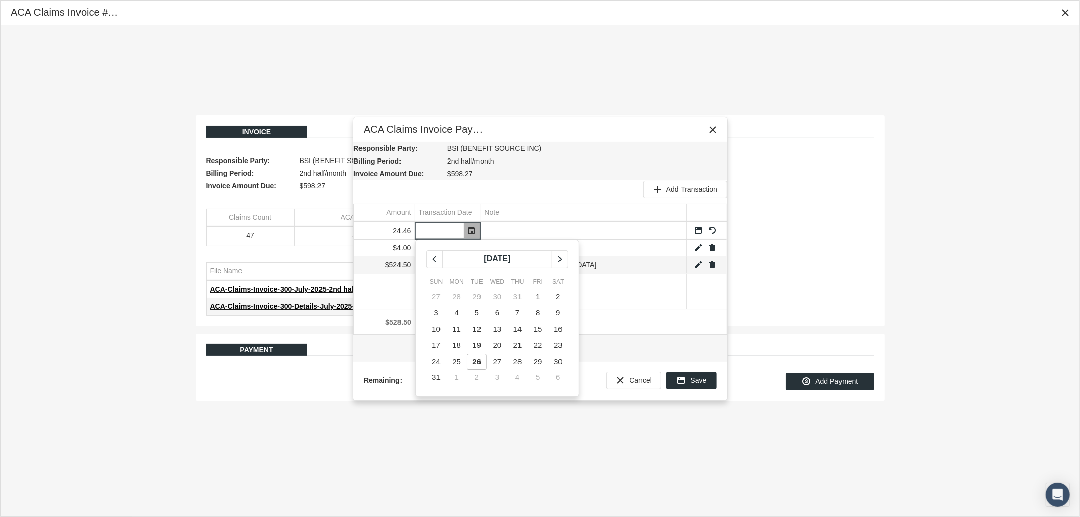 The width and height of the screenshot is (1080, 517). I want to click on span: 2nd half/month, so click(323, 173).